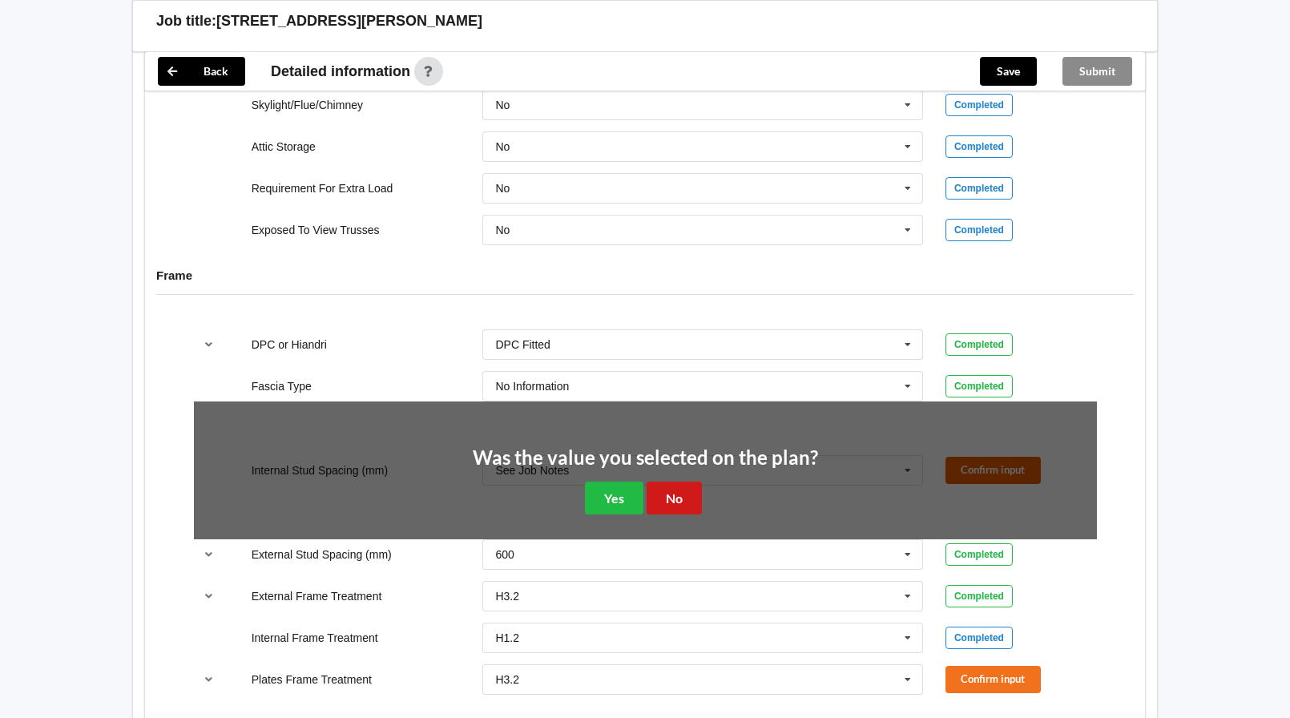 This screenshot has width=1290, height=718. Describe the element at coordinates (532, 386) in the screenshot. I see `div: No Information` at that location.